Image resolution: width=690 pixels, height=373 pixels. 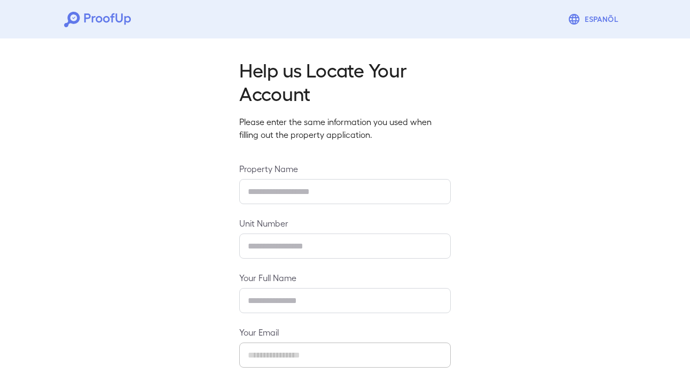 I want to click on button: Espanõl, so click(x=594, y=19).